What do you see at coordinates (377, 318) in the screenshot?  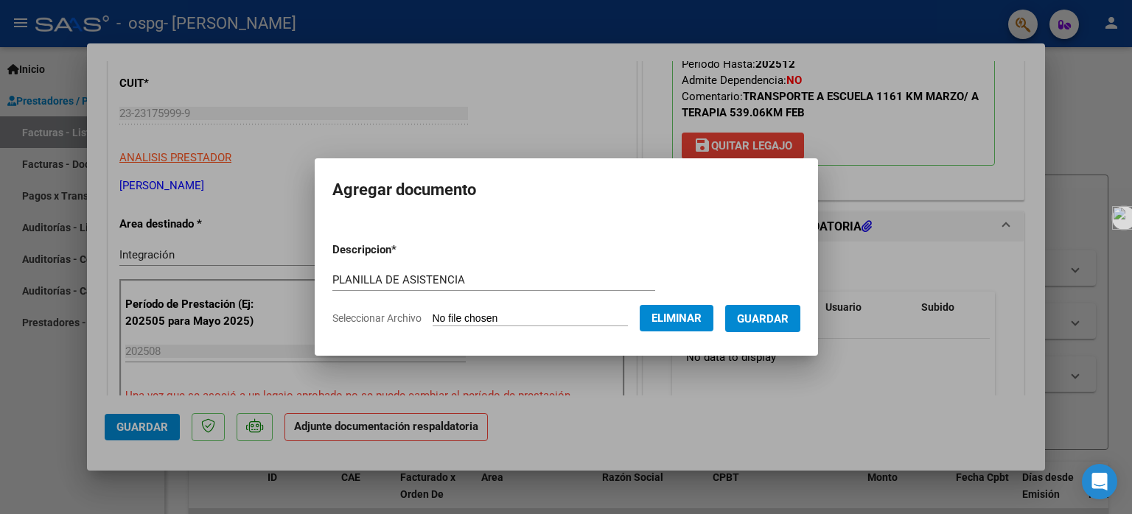 I see `span: Seleccionar Archivo` at bounding box center [377, 318].